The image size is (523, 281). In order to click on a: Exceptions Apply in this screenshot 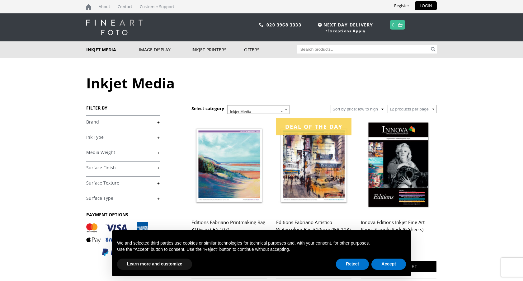, I will do `click(347, 31)`.